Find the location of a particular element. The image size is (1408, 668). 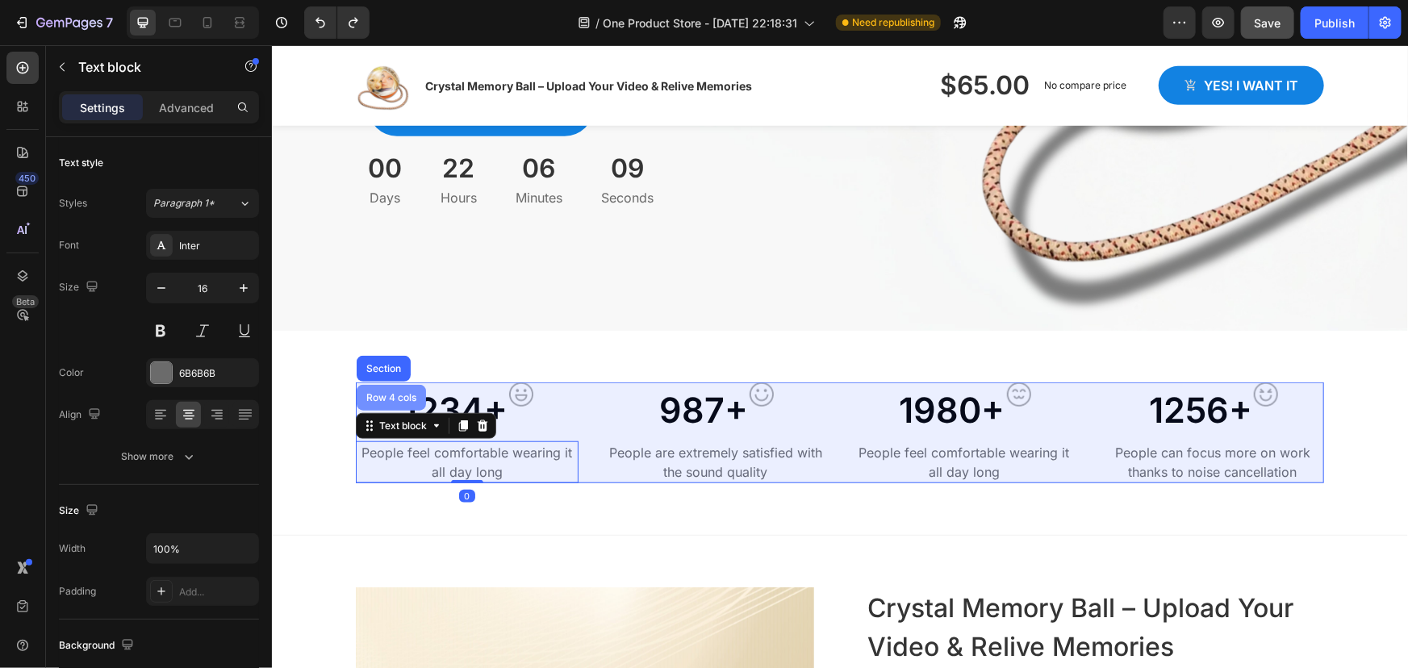

button: Show more is located at coordinates (159, 457).